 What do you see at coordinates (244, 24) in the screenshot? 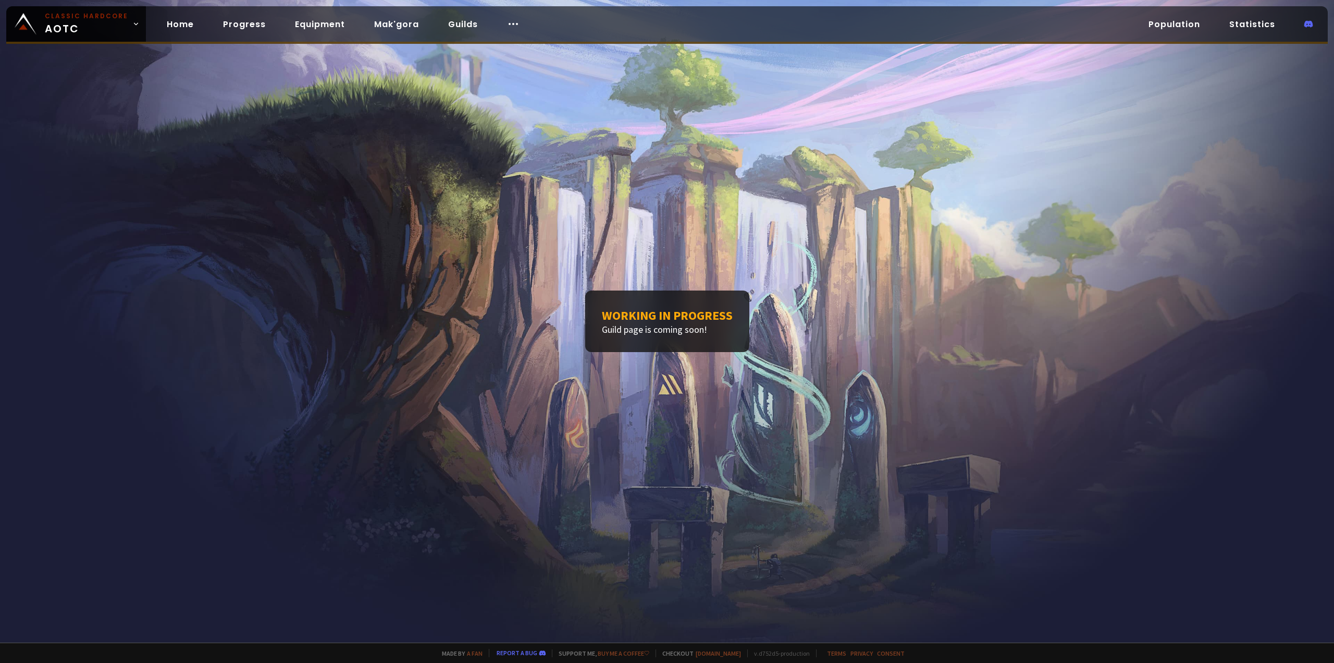
I see `a: Progress` at bounding box center [244, 24].